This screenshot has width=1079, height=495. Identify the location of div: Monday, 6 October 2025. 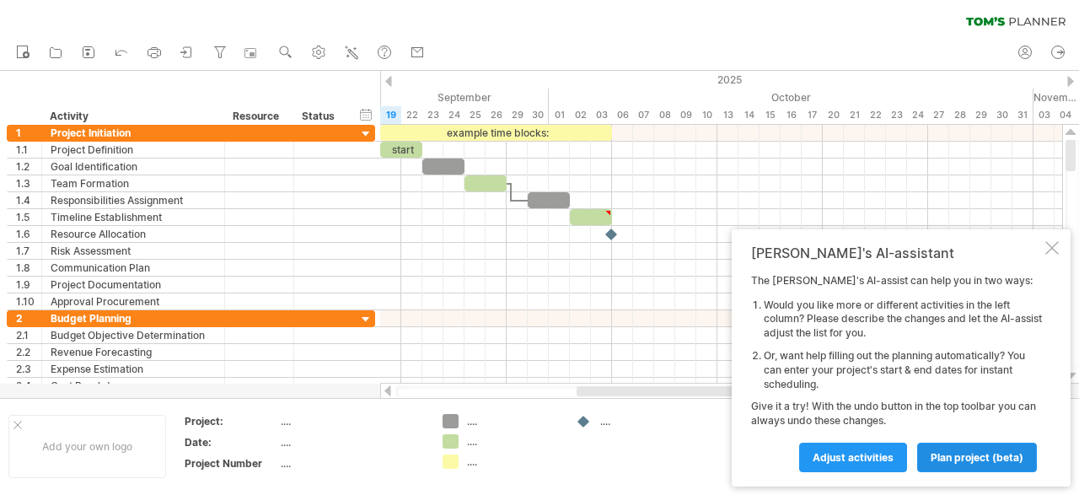
(622, 115).